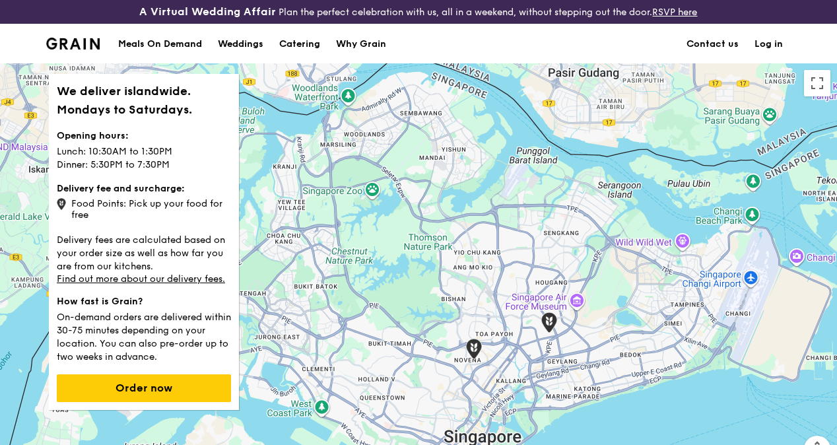 This screenshot has height=445, width=837. What do you see at coordinates (361, 44) in the screenshot?
I see `div: Why Grain` at bounding box center [361, 44].